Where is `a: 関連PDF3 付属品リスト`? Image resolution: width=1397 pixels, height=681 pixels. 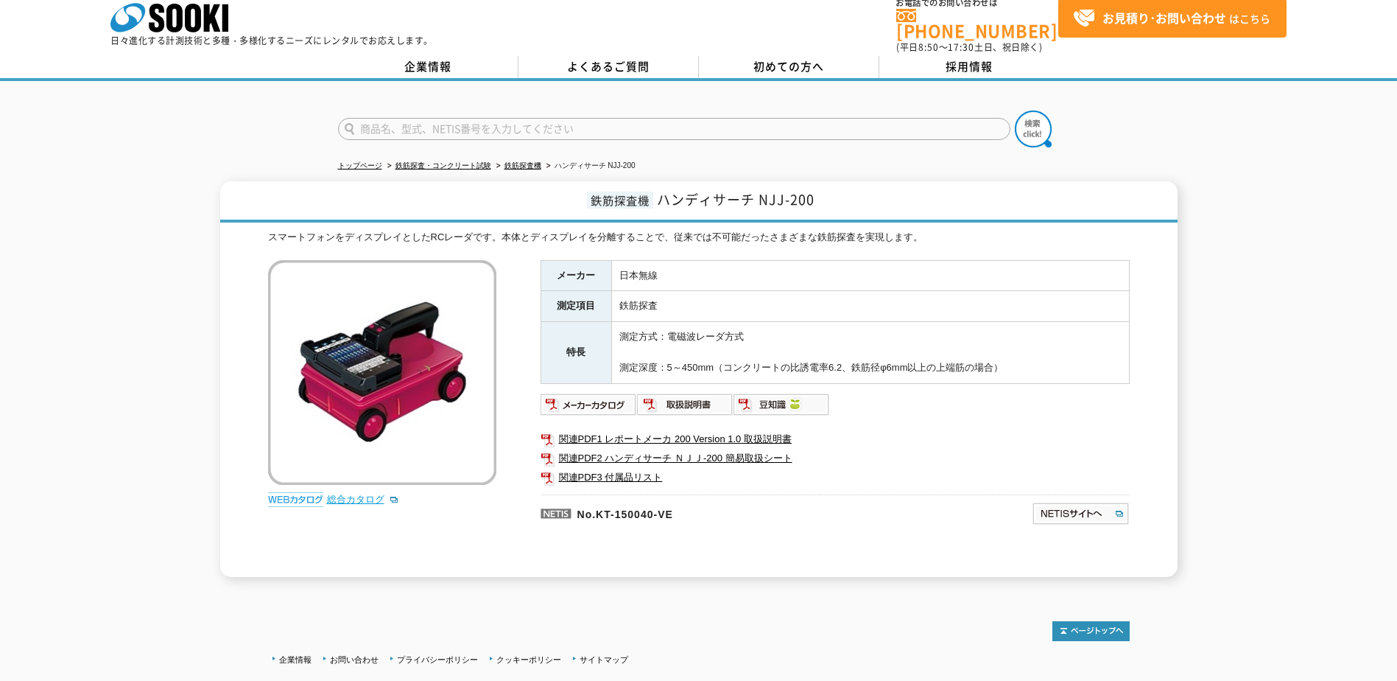
a: 関連PDF3 付属品リスト is located at coordinates (835, 477).